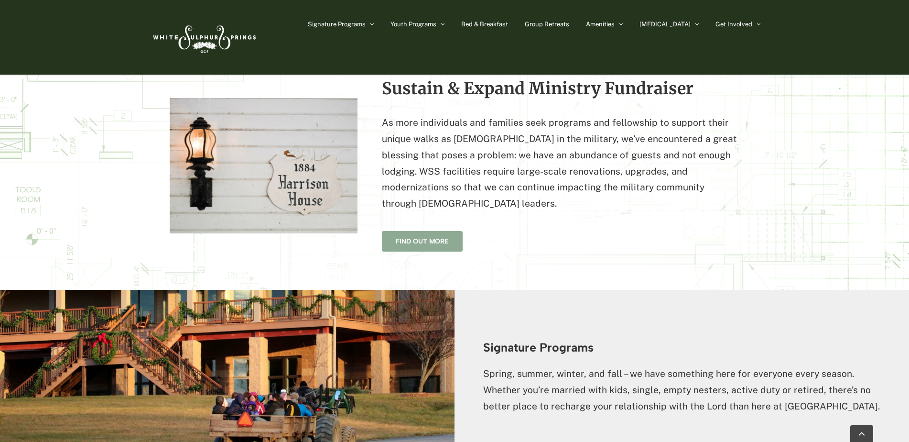 Image resolution: width=909 pixels, height=442 pixels. I want to click on a: Find Out More, so click(422, 241).